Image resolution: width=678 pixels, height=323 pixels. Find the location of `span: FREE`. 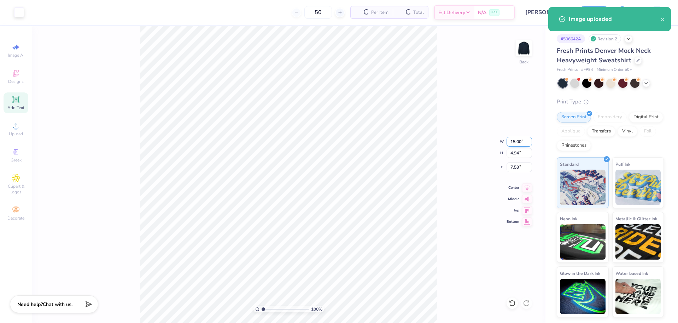

span: FREE is located at coordinates (494, 12).